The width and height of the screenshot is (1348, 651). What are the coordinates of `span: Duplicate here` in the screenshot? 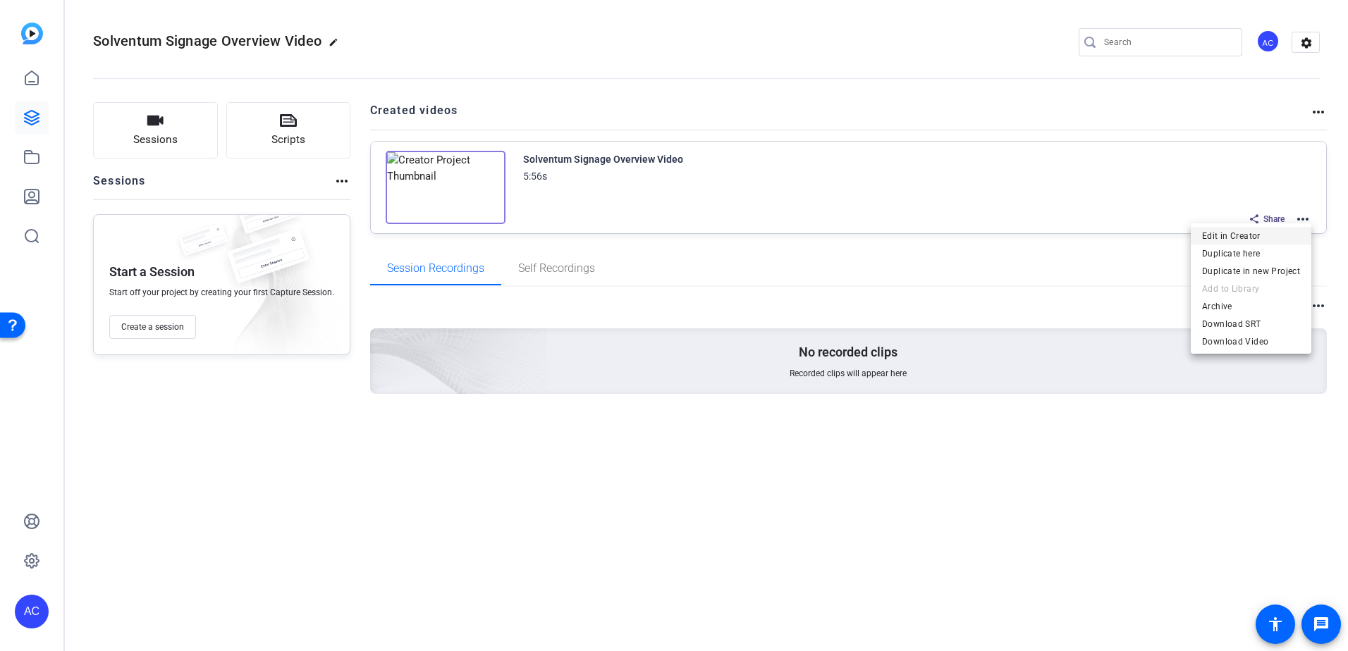 It's located at (1251, 254).